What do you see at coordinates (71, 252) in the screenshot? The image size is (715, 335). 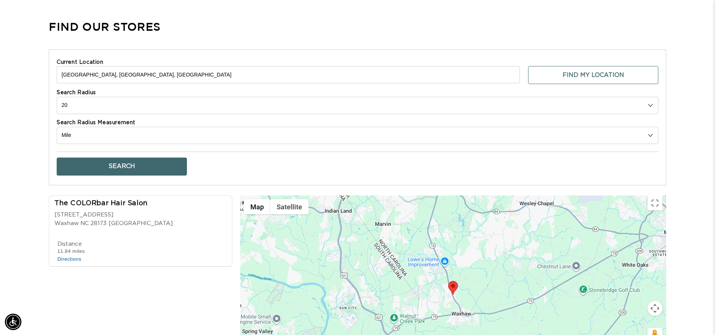 I see `div: 11.84 miles` at bounding box center [71, 252].